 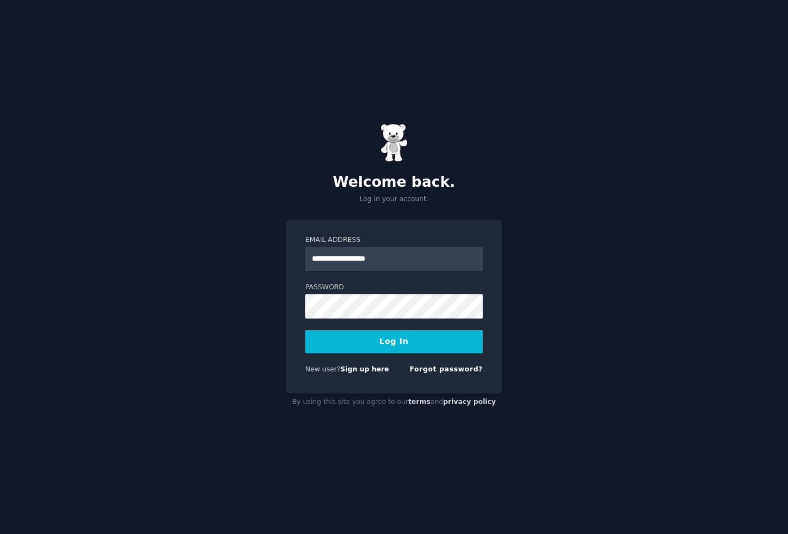 What do you see at coordinates (394, 200) in the screenshot?
I see `p: Log in your account.` at bounding box center [394, 200].